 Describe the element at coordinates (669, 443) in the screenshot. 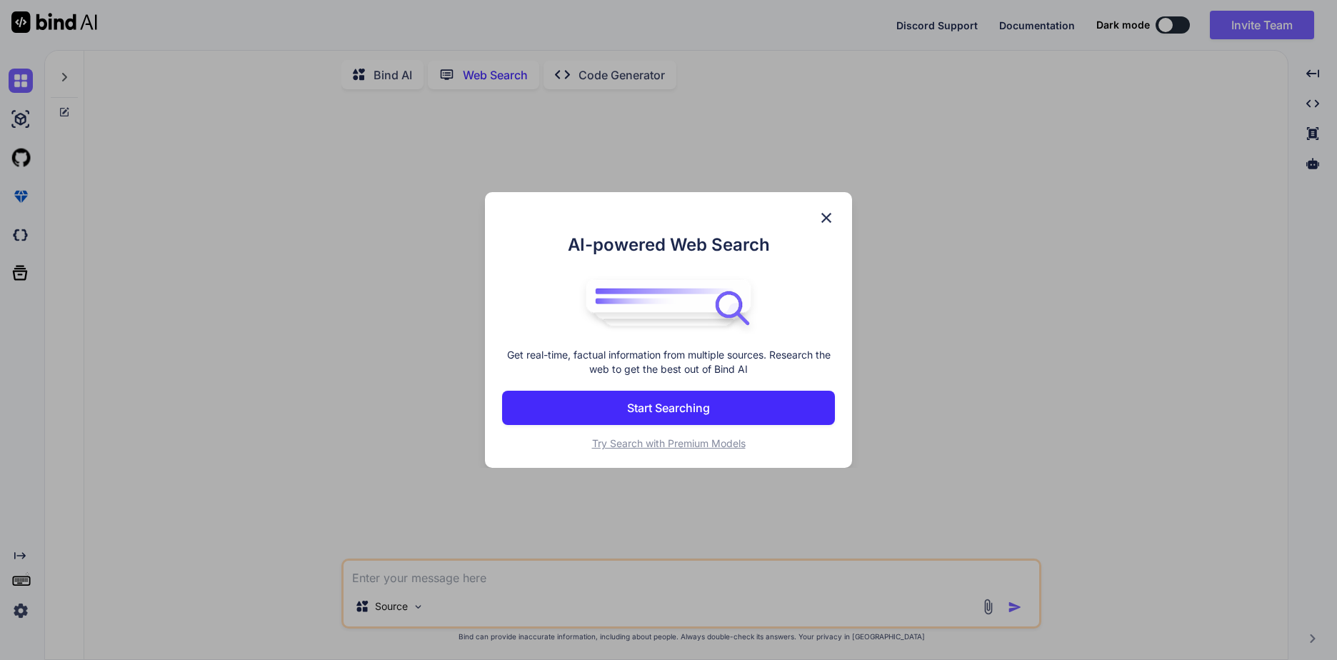

I see `span: Try Search with Premium Models` at that location.